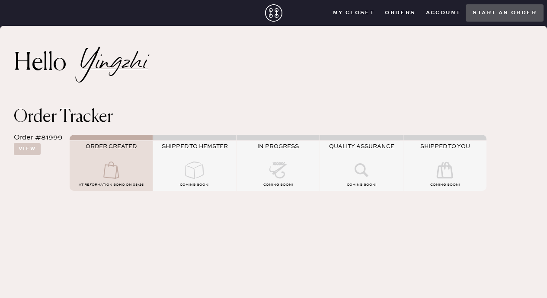 This screenshot has height=298, width=547. What do you see at coordinates (63, 117) in the screenshot?
I see `span: Order Tracker` at bounding box center [63, 117].